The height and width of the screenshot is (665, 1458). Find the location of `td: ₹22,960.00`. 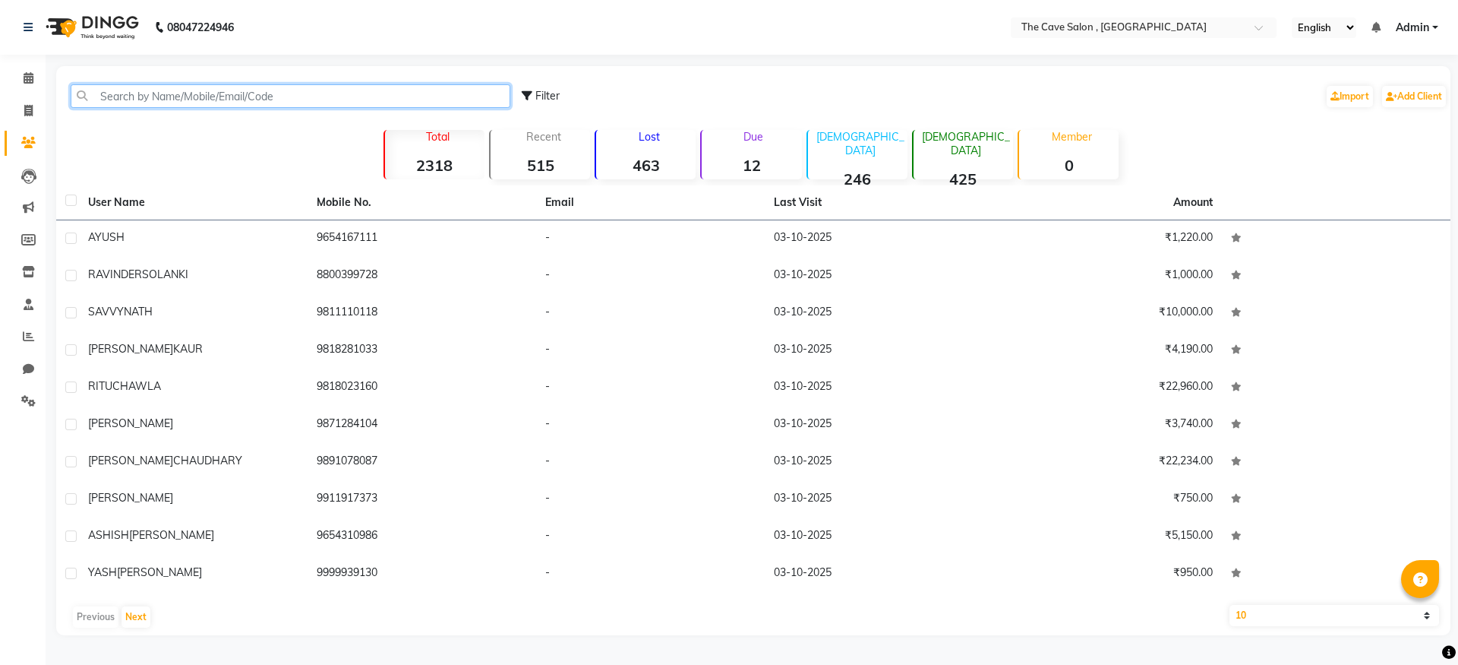

td: ₹22,960.00 is located at coordinates (1107, 387).